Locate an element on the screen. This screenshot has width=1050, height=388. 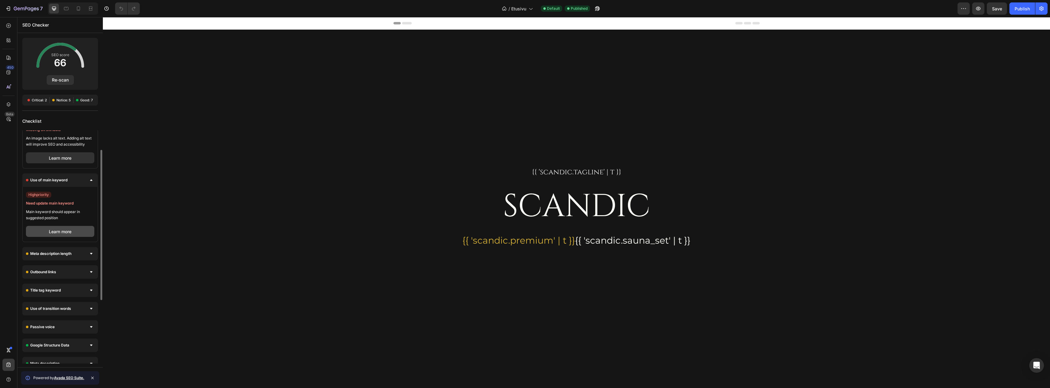
button: Publish is located at coordinates (1022, 9).